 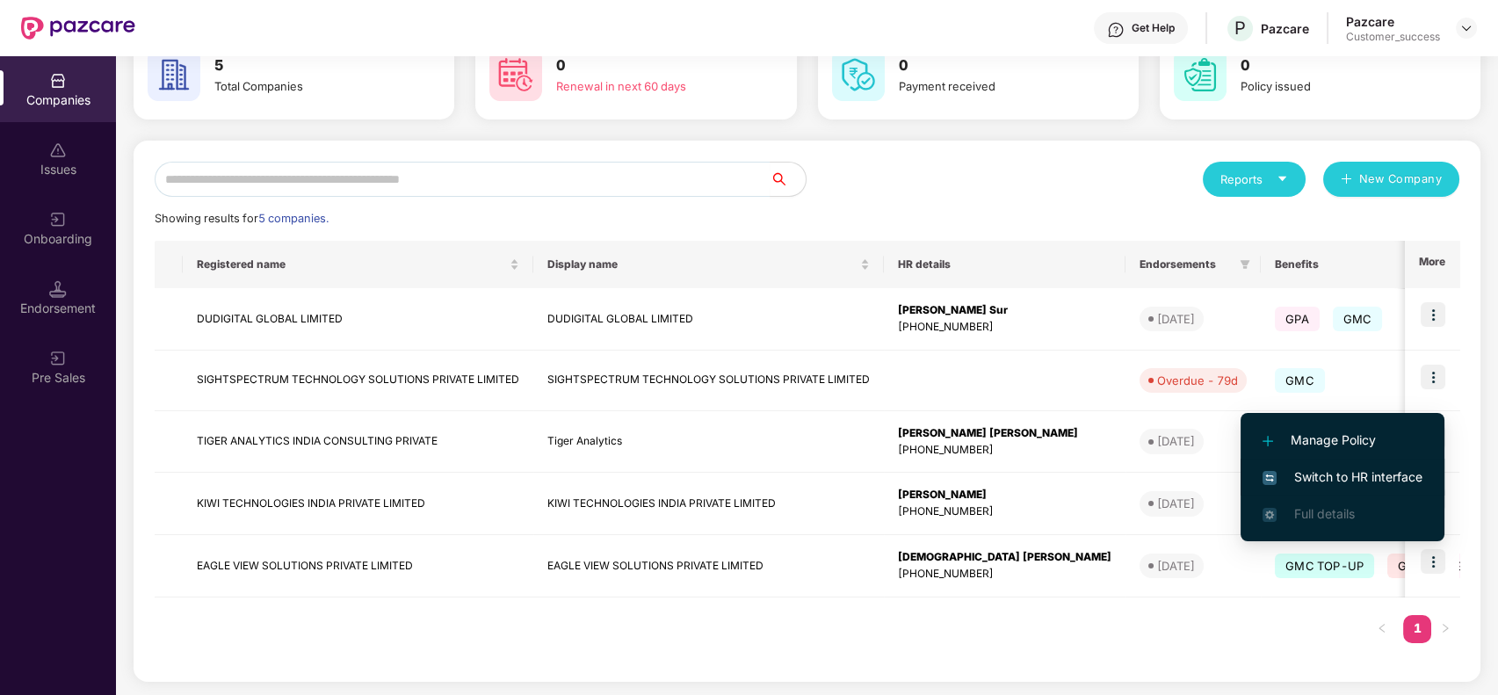 I want to click on button: left, so click(x=1382, y=629).